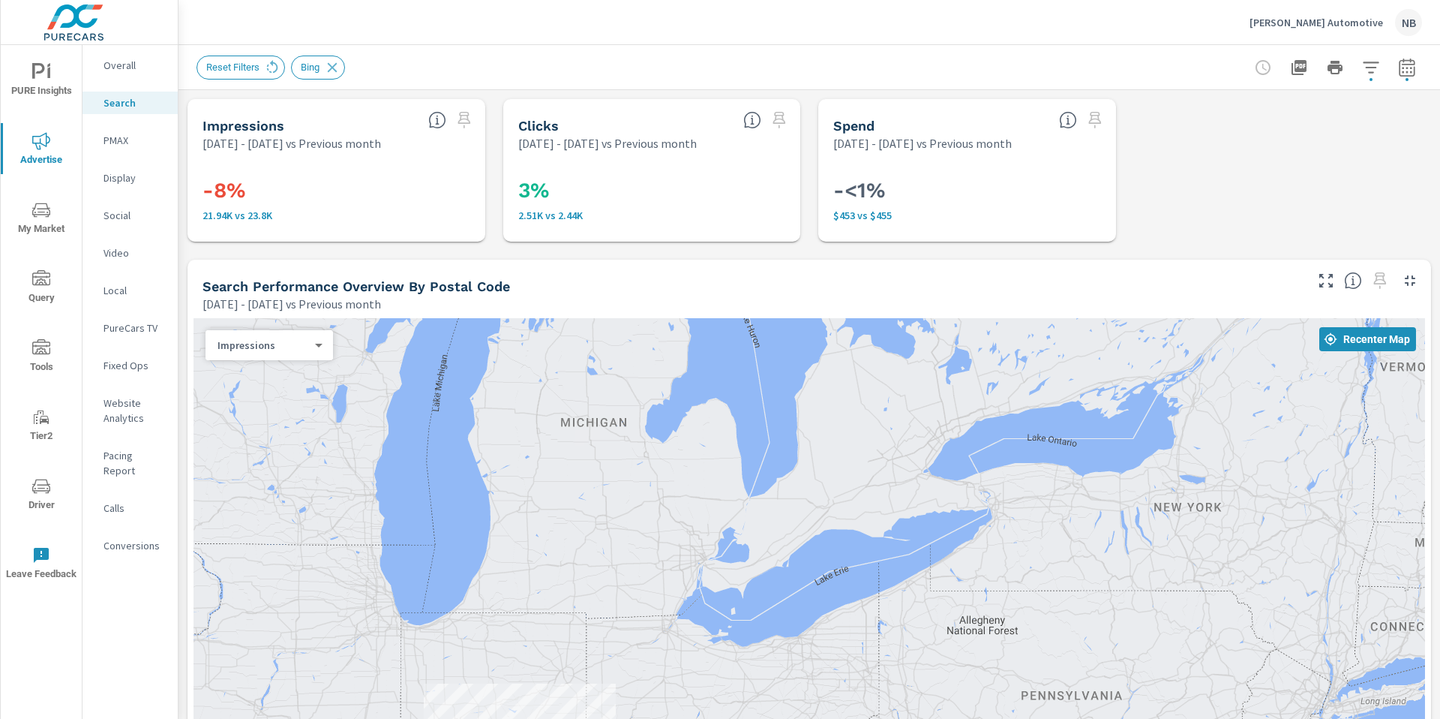 The width and height of the screenshot is (1440, 719). What do you see at coordinates (243, 125) in the screenshot?
I see `h5: Impressions` at bounding box center [243, 125].